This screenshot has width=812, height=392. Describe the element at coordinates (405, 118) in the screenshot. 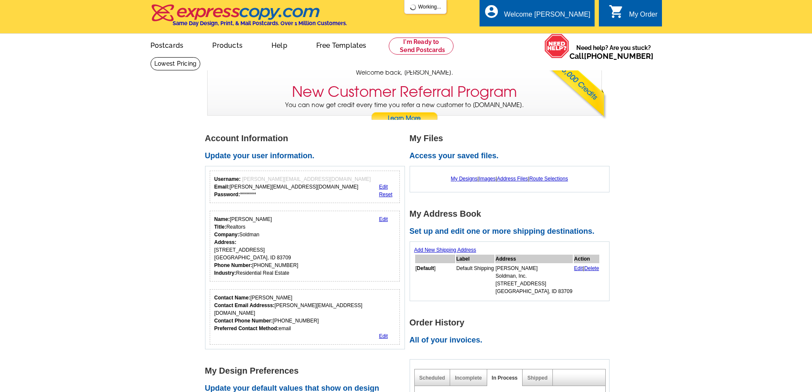

I see `a: Learn More` at that location.